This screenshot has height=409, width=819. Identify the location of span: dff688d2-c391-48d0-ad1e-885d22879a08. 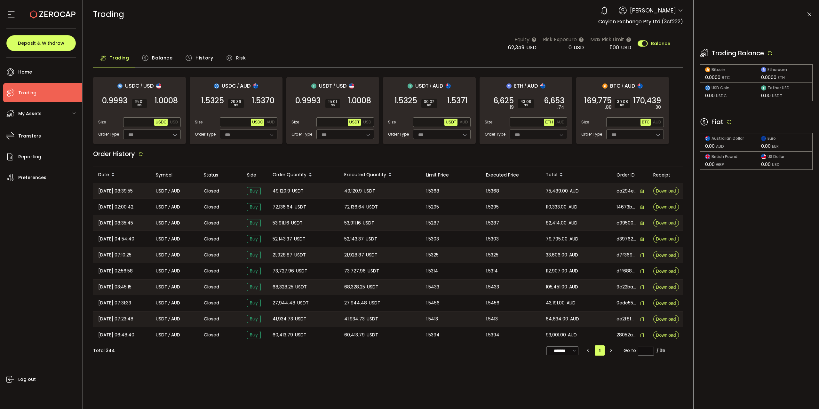
(627, 271).